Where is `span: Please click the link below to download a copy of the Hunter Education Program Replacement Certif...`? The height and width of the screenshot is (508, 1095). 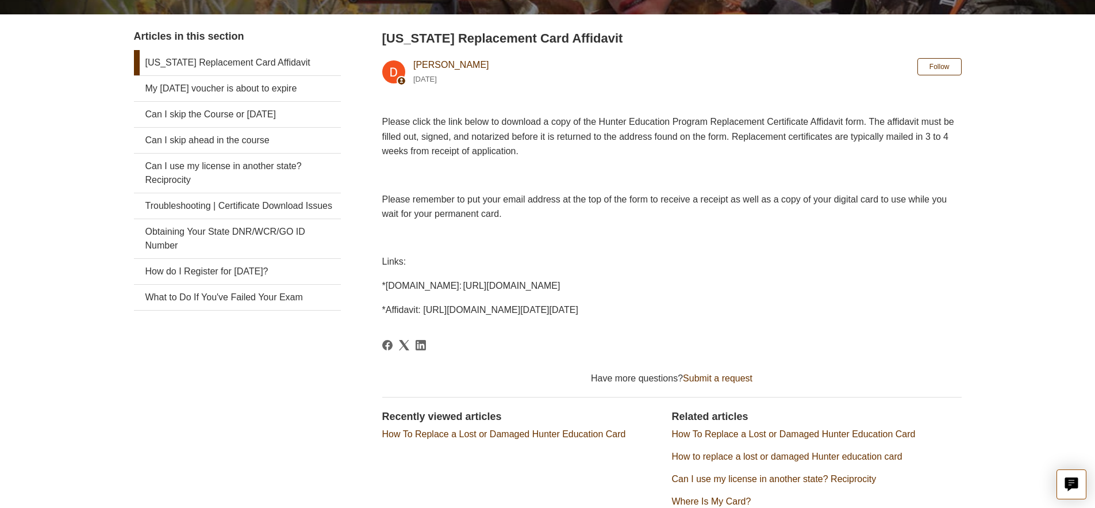 span: Please click the link below to download a copy of the Hunter Education Program Replacement Certif... is located at coordinates (668, 136).